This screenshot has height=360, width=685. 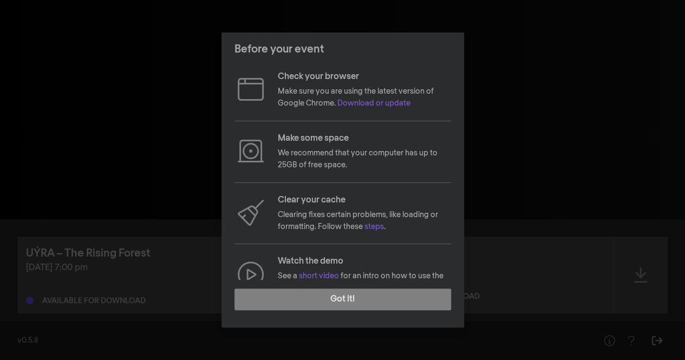 What do you see at coordinates (343, 49) in the screenshot?
I see `header: Before your event` at bounding box center [343, 49].